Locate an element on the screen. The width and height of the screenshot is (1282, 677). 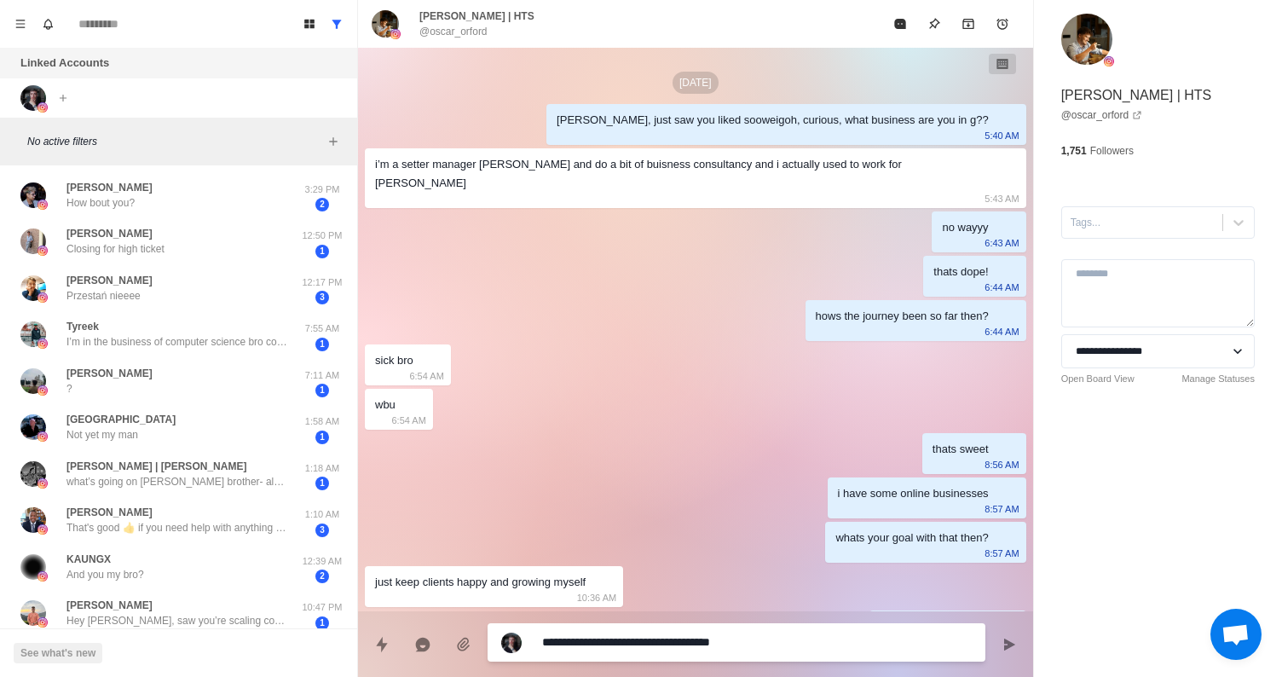
button: Archive is located at coordinates (968, 24).